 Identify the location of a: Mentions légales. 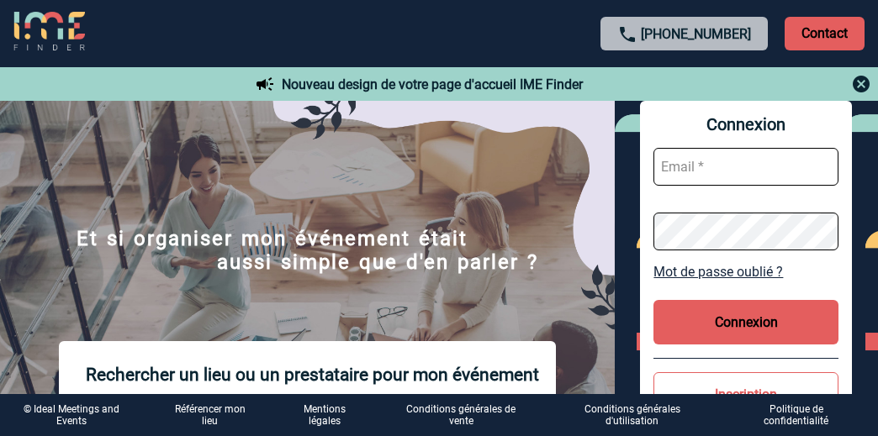
(331, 415).